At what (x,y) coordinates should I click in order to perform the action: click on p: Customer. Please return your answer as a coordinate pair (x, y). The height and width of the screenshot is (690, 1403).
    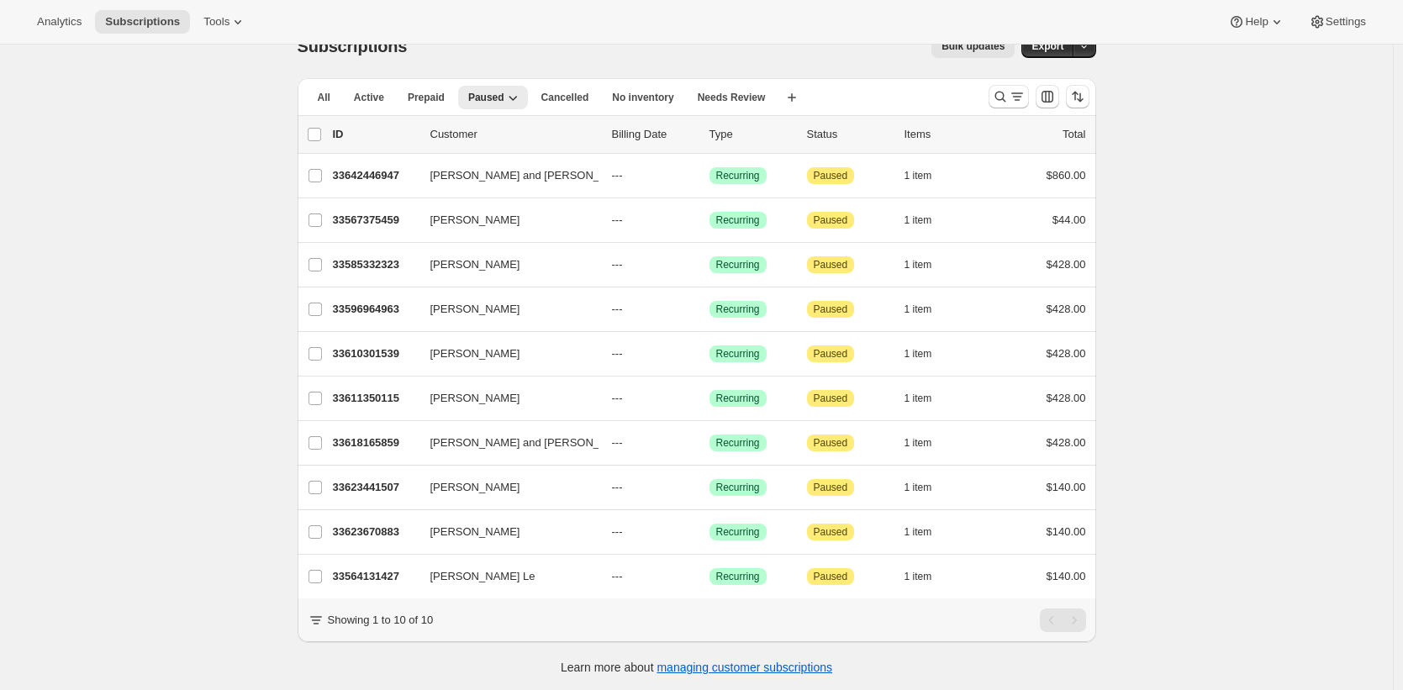
    Looking at the image, I should click on (515, 135).